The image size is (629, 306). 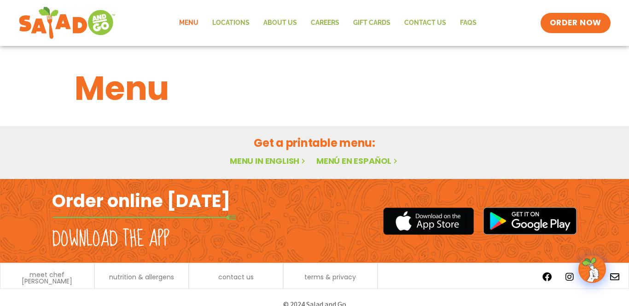 I want to click on a: nutrition & allergens, so click(x=141, y=277).